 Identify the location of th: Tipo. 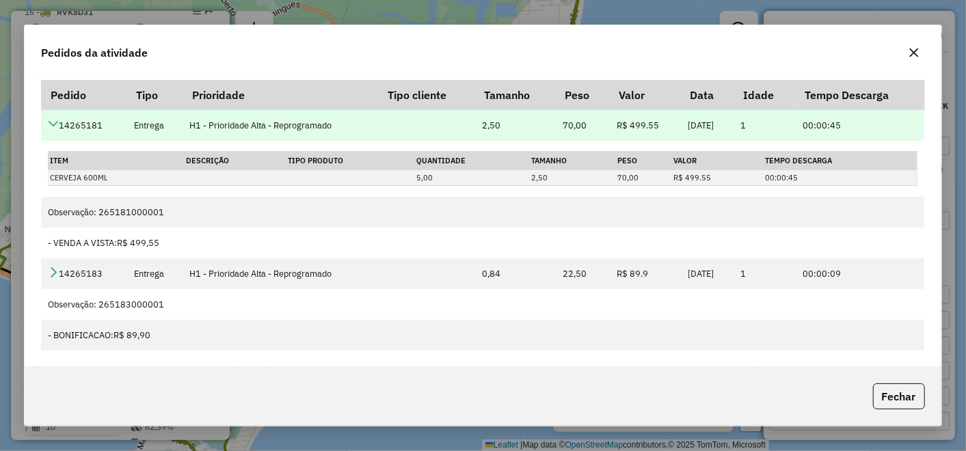
(155, 94).